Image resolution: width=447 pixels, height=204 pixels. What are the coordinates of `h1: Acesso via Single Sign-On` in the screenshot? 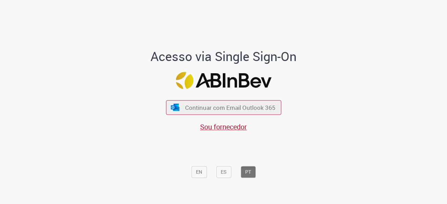 It's located at (224, 57).